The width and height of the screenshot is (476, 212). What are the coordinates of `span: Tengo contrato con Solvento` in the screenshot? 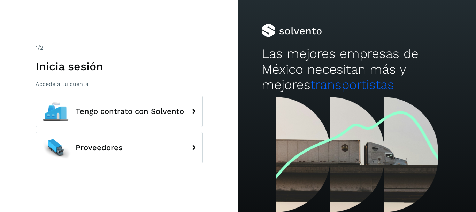 It's located at (130, 111).